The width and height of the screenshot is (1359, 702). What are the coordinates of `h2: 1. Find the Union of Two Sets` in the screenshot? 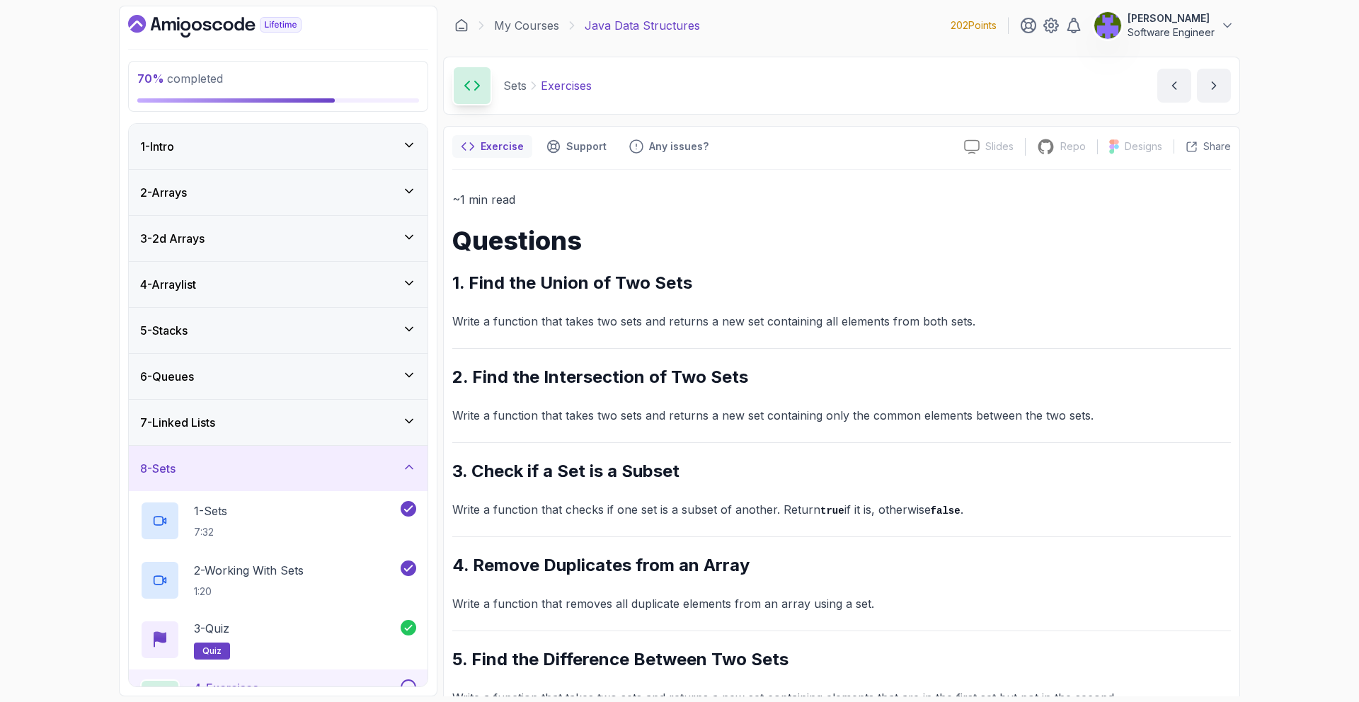 It's located at (841, 283).